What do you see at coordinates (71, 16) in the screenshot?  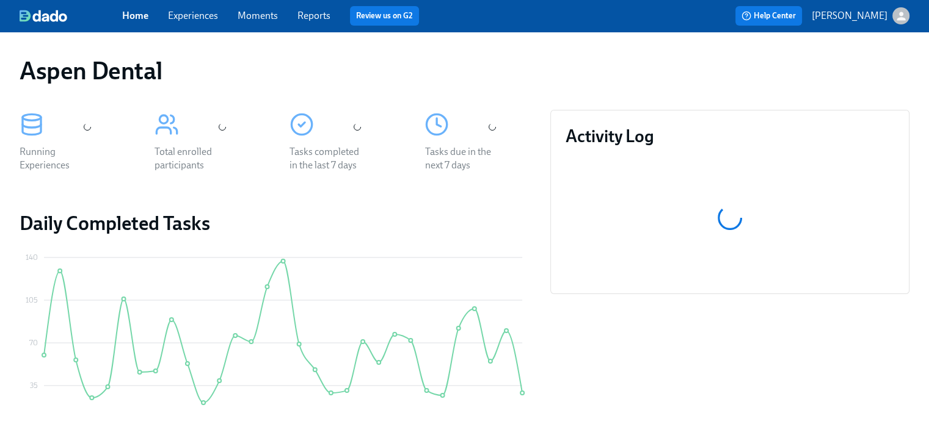 I see `a: dado` at bounding box center [71, 16].